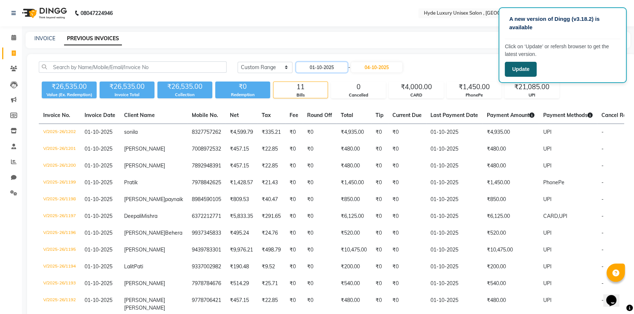 The height and width of the screenshot is (314, 634). I want to click on td: ₹190.48, so click(241, 267).